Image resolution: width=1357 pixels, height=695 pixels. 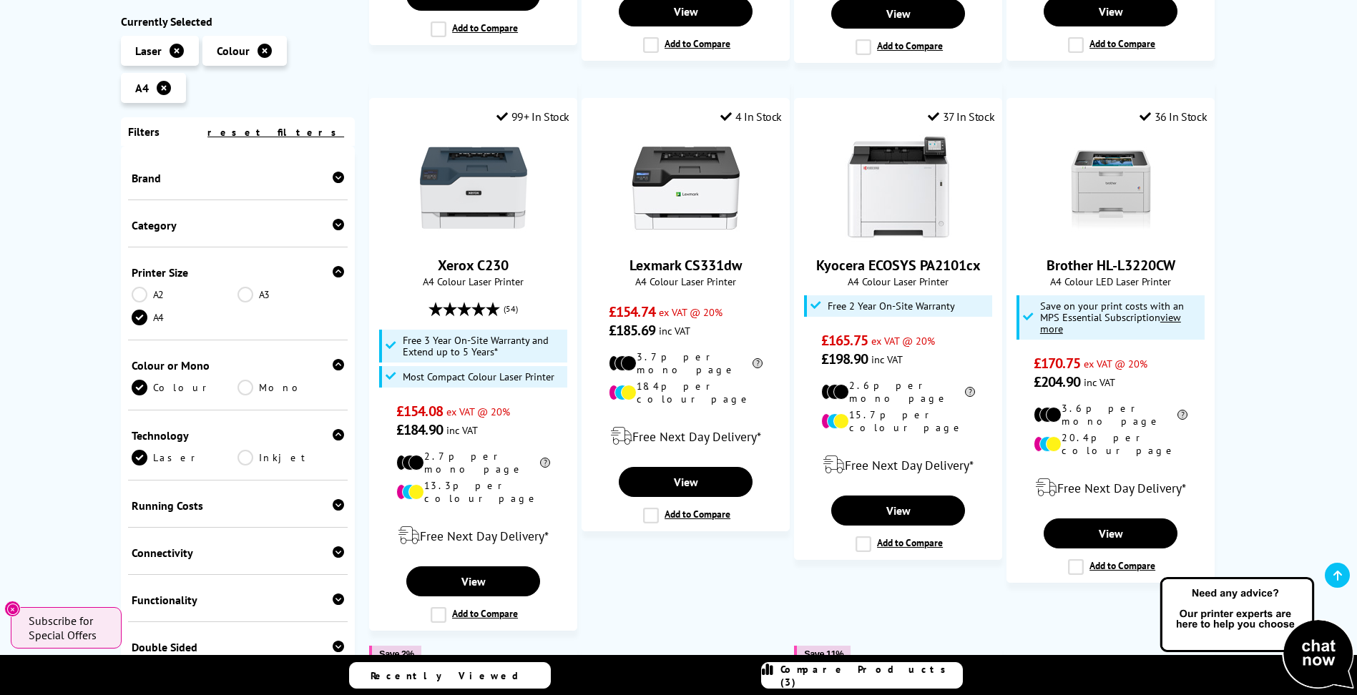 I want to click on div: Printer Size, so click(x=238, y=272).